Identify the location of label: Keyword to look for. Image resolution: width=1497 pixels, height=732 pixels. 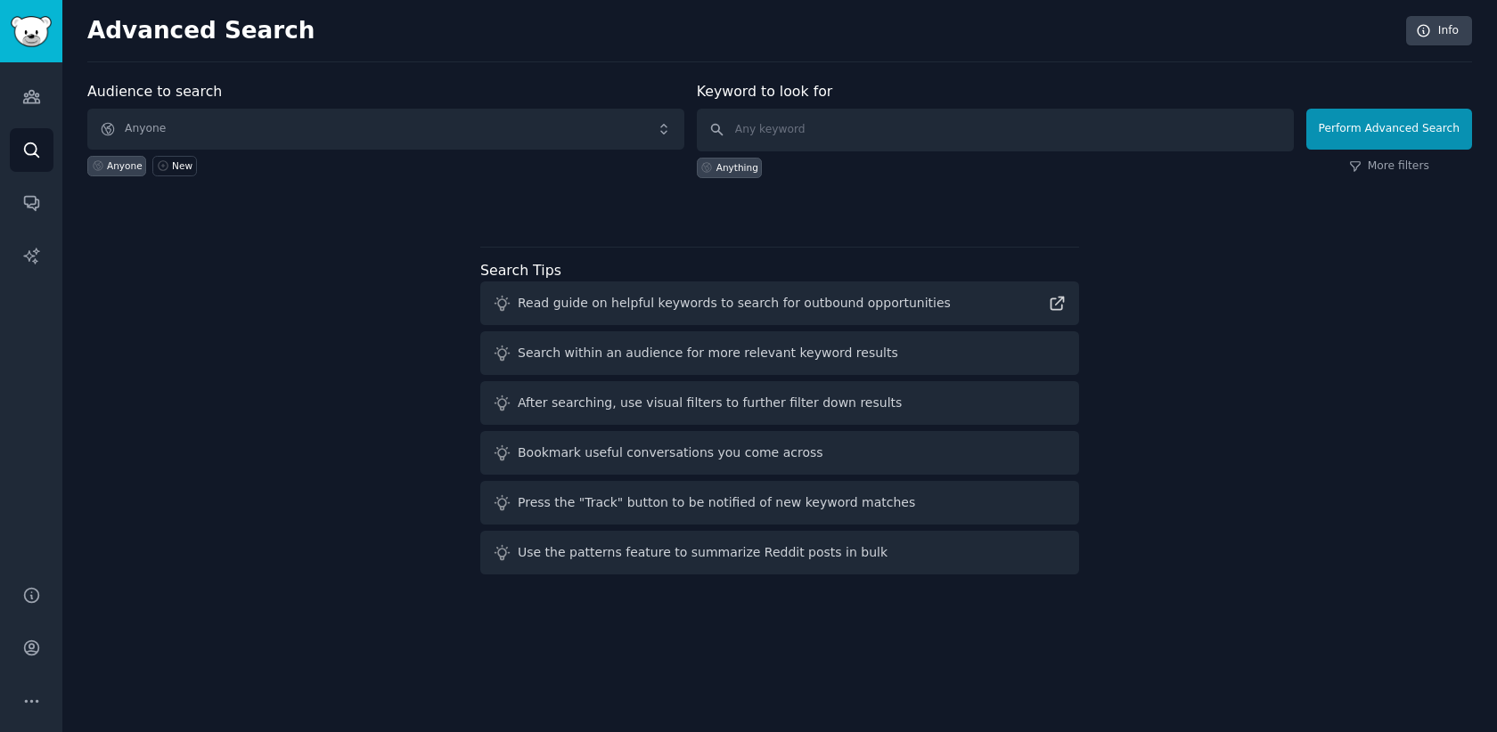
(765, 91).